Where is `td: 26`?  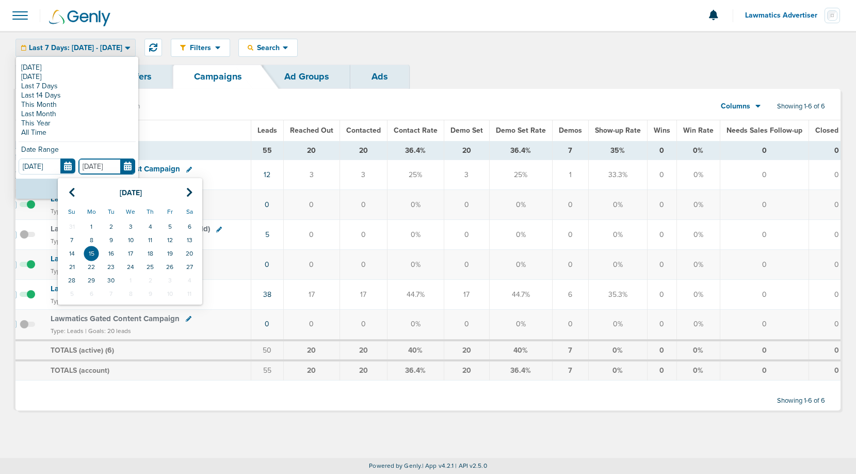
td: 26 is located at coordinates (170, 267).